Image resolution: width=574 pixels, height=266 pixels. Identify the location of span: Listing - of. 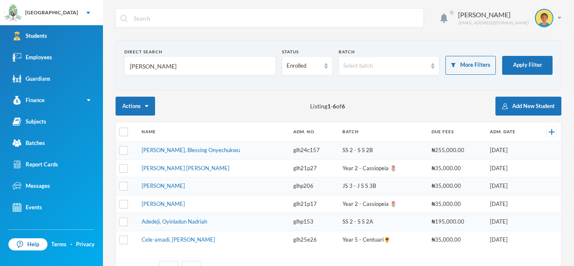
(328, 106).